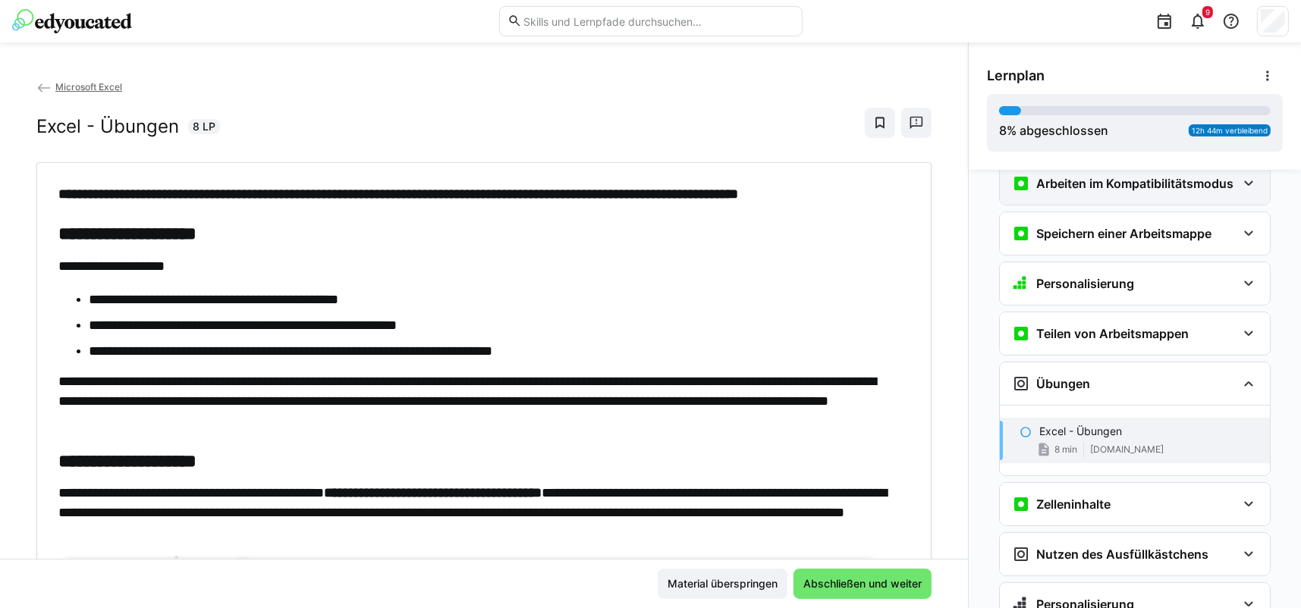 This screenshot has width=1301, height=608. I want to click on h3: Speichern einer Arbeitsmappe, so click(1123, 234).